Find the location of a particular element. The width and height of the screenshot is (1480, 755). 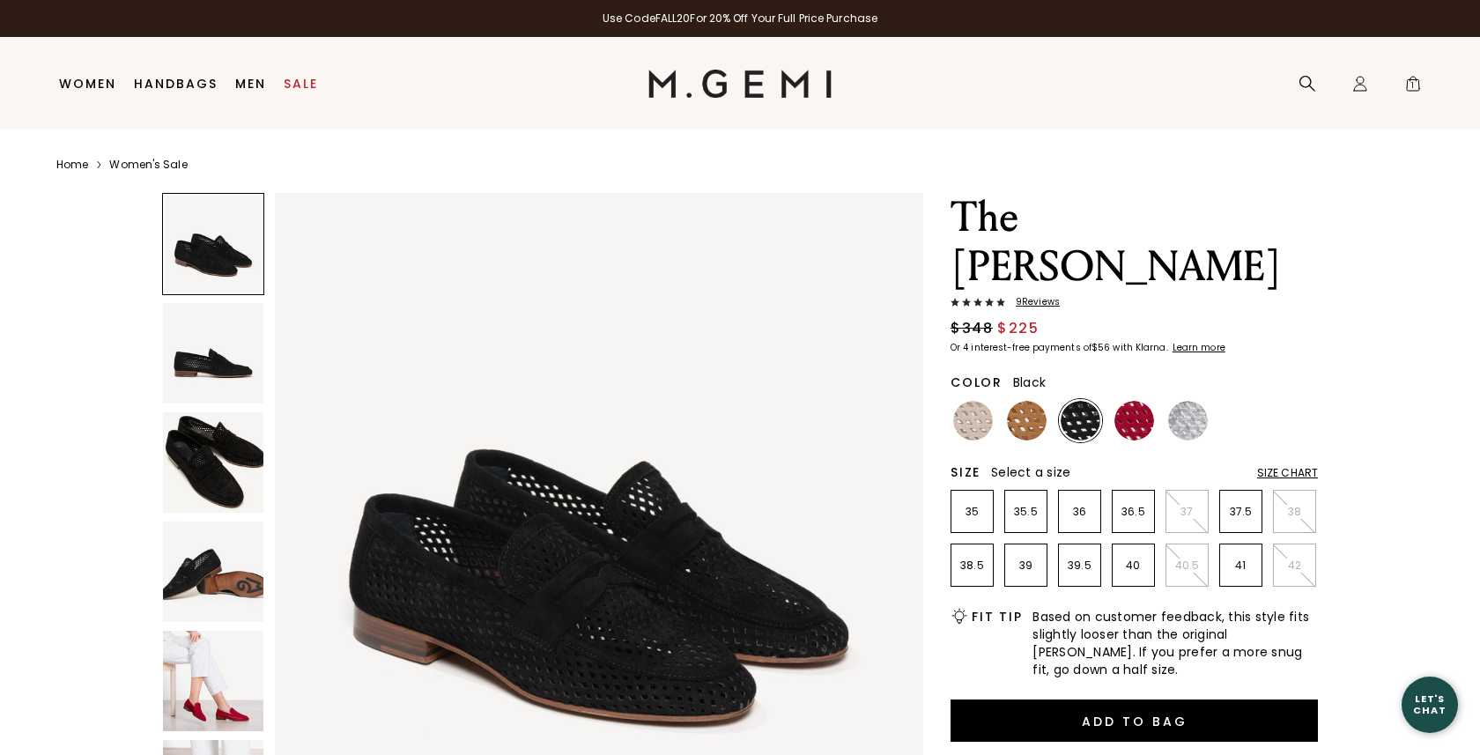

div: Size Chart is located at coordinates (1287, 473).